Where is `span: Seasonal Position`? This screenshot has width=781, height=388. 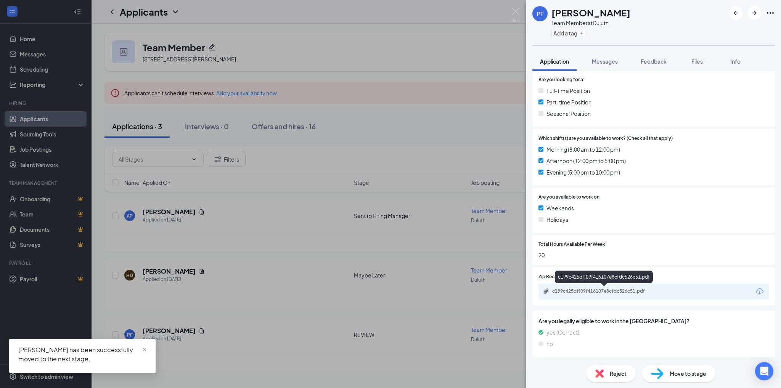 span: Seasonal Position is located at coordinates (569, 114).